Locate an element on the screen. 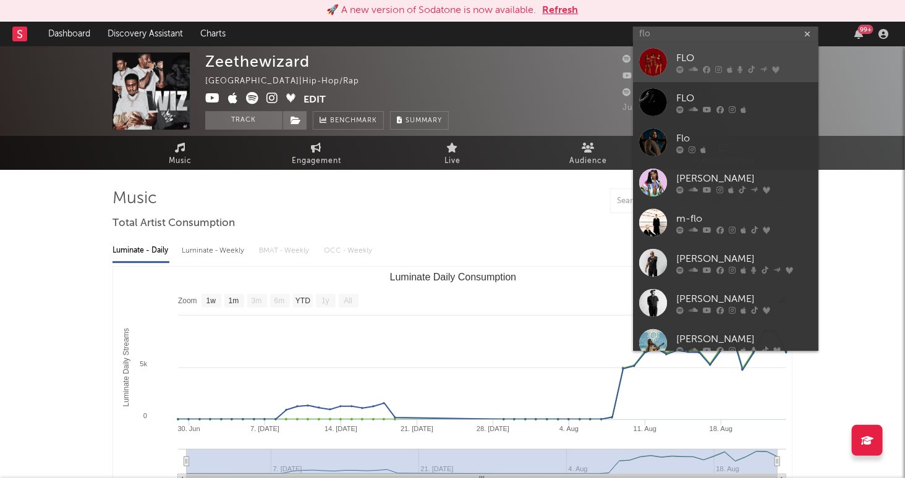 This screenshot has height=478, width=905. span: Engagement is located at coordinates (316, 161).